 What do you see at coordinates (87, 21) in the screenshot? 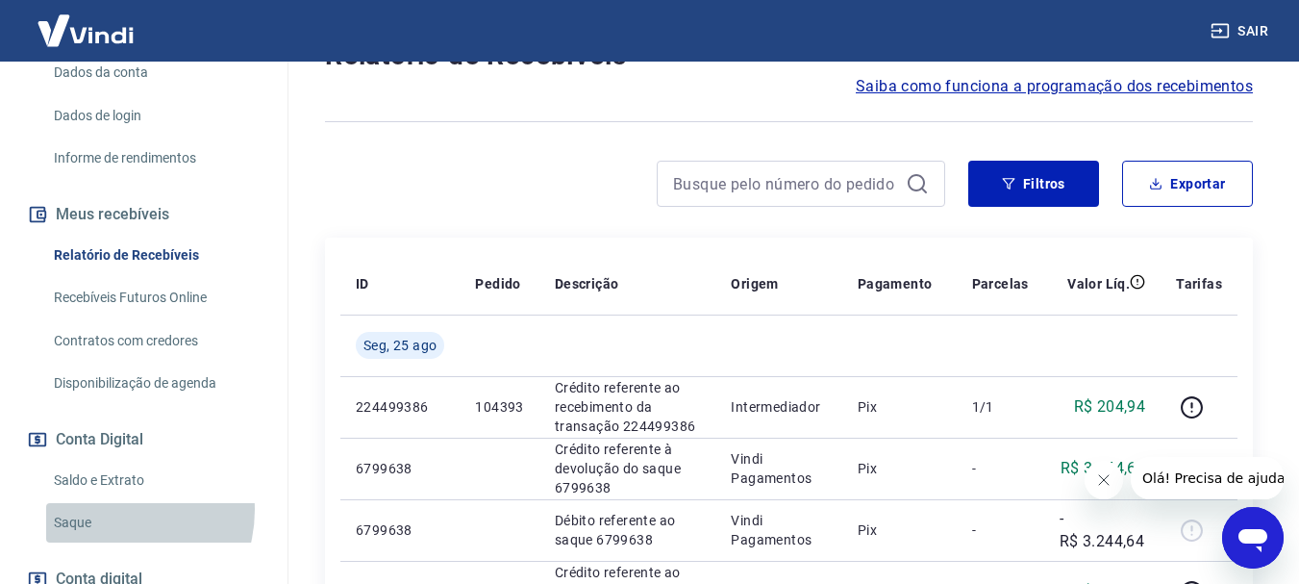
I see `span: Olá! Precisa de ajuda?` at bounding box center [87, 21].